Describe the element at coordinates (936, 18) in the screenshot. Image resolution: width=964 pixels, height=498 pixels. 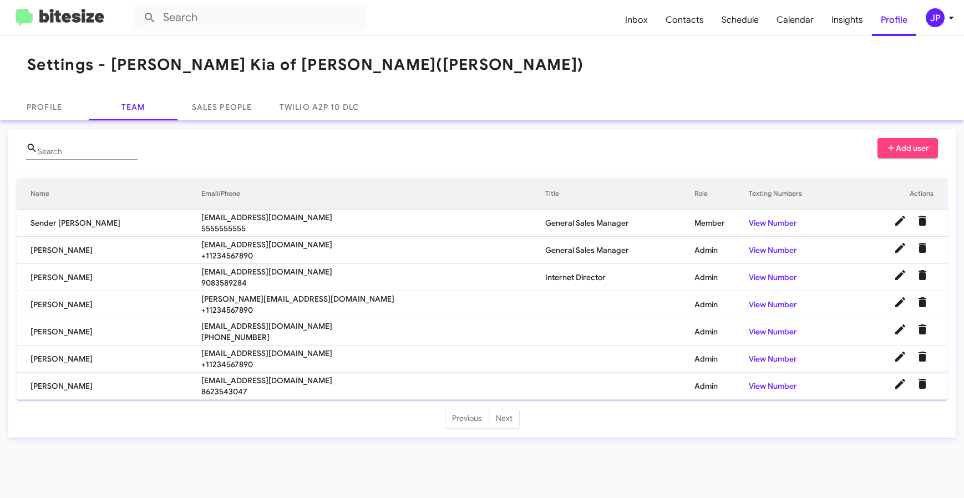
I see `div: JP` at that location.